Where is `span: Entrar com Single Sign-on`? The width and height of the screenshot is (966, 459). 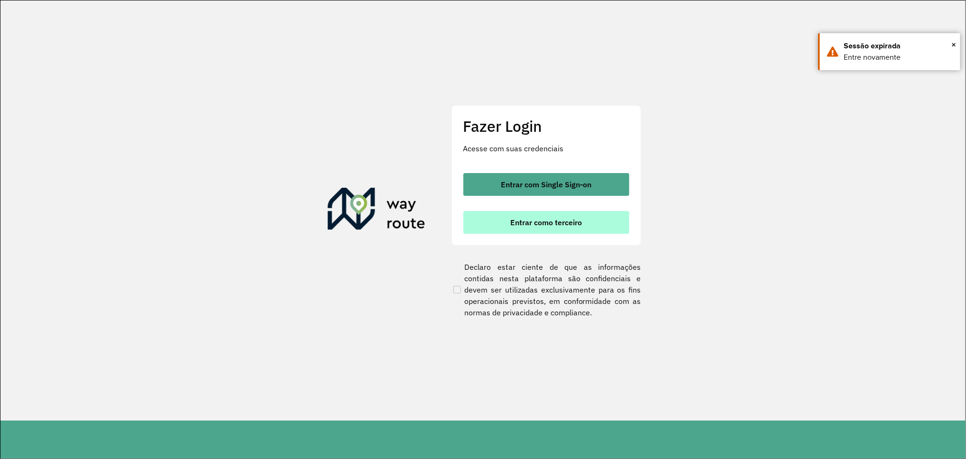 span: Entrar com Single Sign-on is located at coordinates (546, 184).